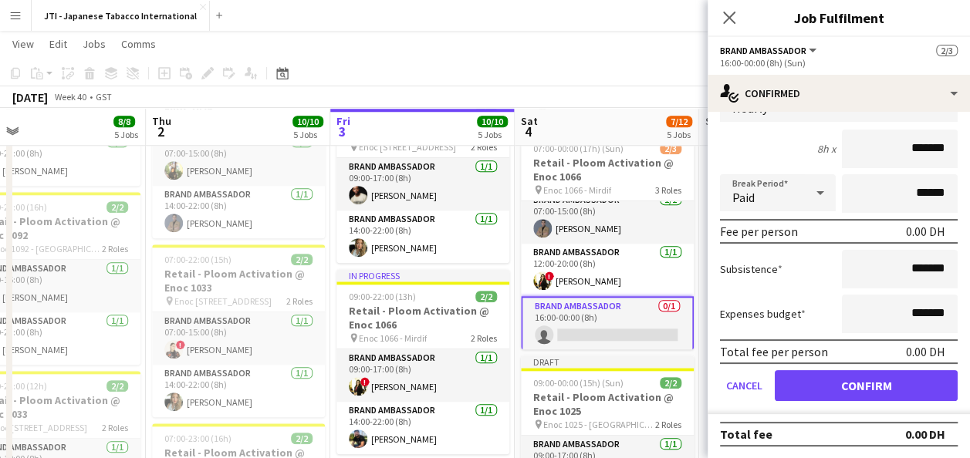 The height and width of the screenshot is (458, 970). I want to click on span: Paid, so click(743, 198).